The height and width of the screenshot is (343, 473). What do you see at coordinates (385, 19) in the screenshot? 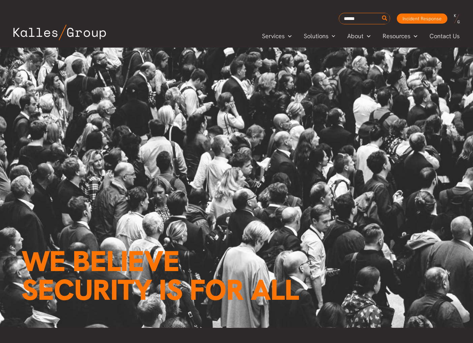
I see `button: Search` at bounding box center [385, 19].